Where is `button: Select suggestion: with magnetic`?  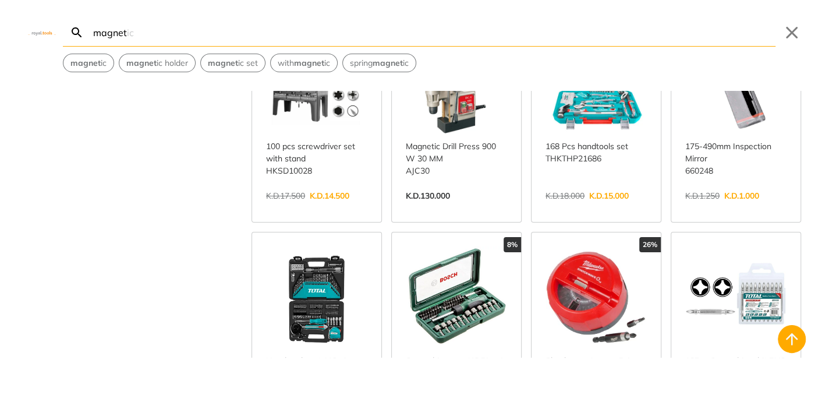
button: Select suggestion: with magnetic is located at coordinates (304, 63).